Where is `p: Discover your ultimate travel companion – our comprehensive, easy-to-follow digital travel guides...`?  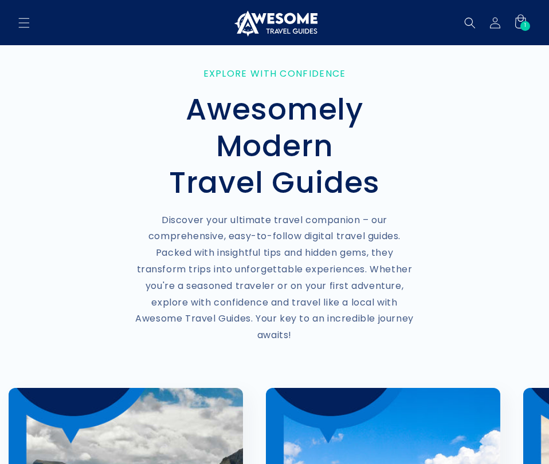 p: Discover your ultimate travel companion – our comprehensive, easy-to-follow digital travel guides... is located at coordinates (274, 278).